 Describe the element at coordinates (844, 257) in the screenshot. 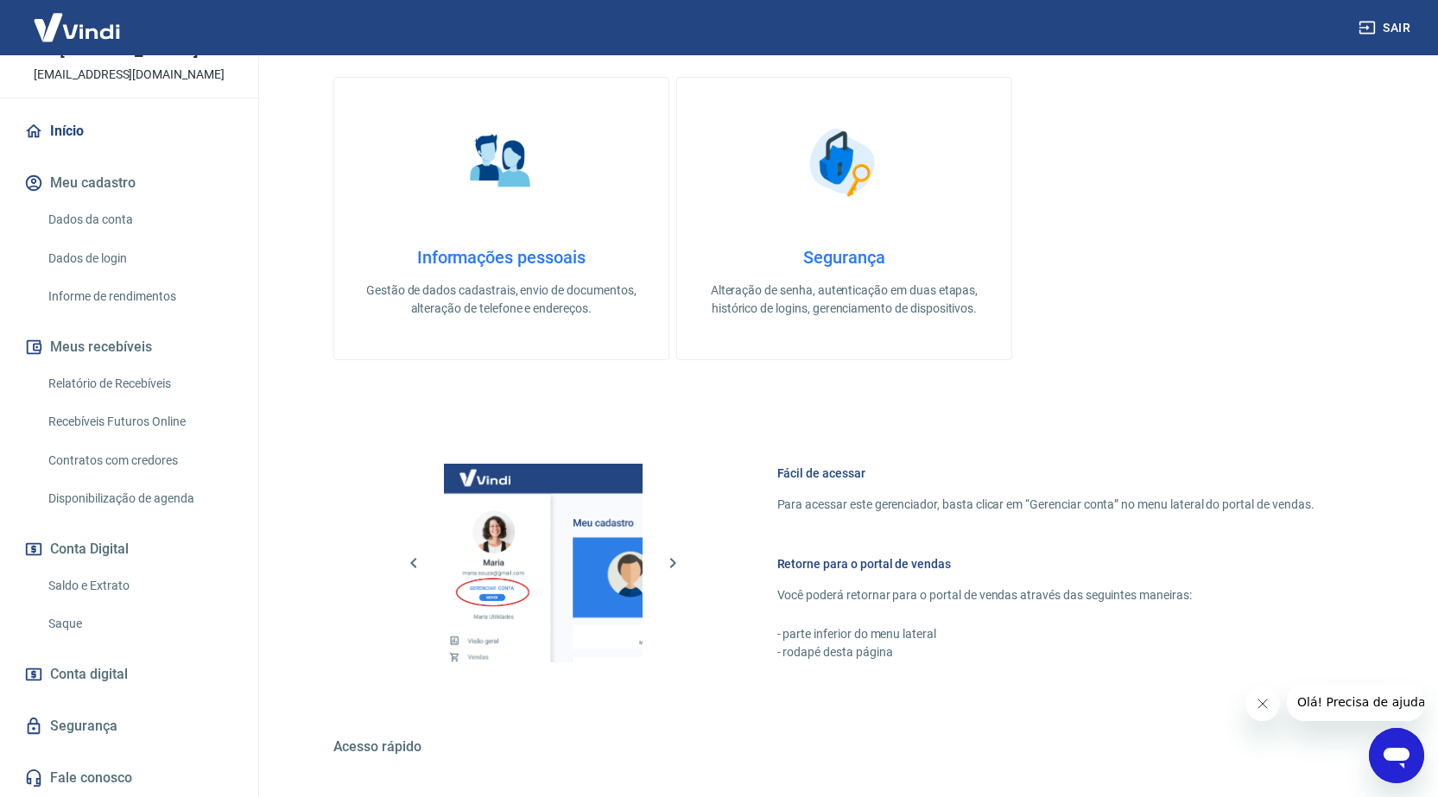

I see `h4: Segurança` at that location.